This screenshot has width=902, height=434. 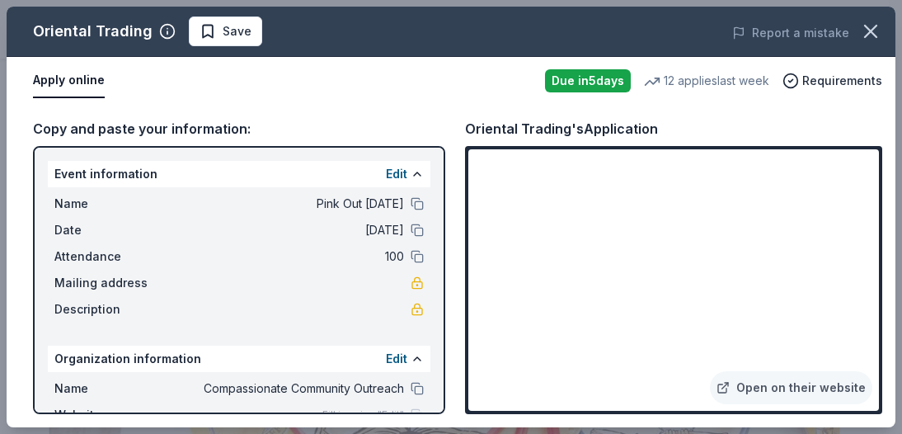 I want to click on div: Oriental Trading's Application, so click(x=562, y=129).